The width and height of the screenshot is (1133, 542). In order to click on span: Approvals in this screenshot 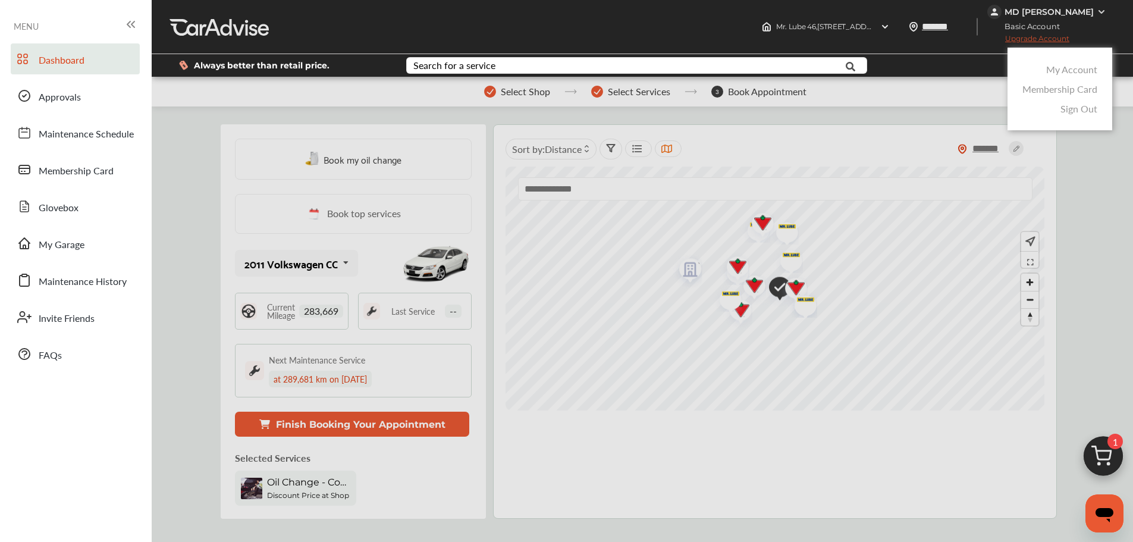, I will do `click(59, 97)`.